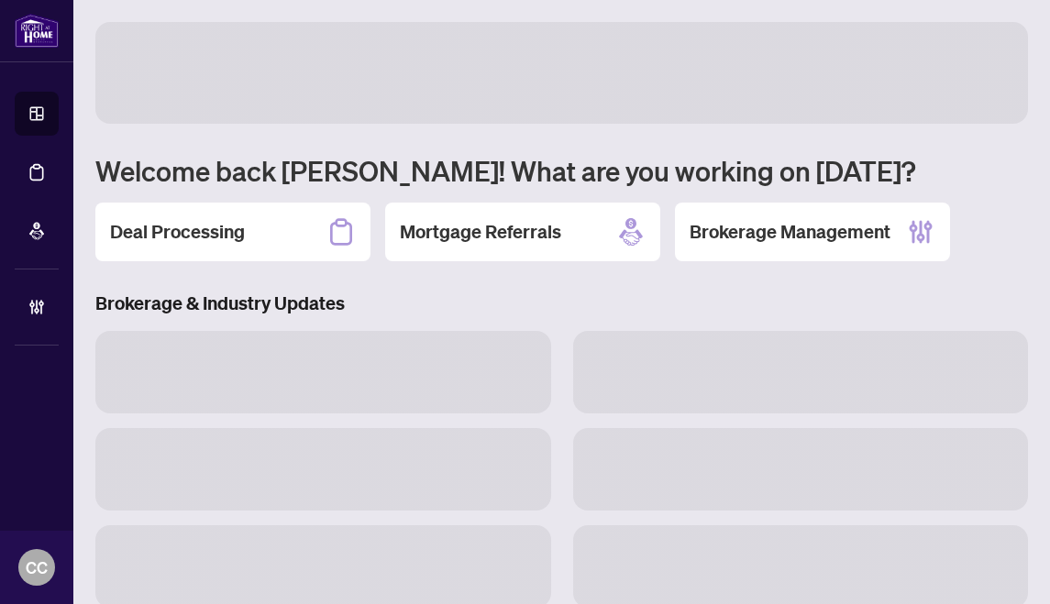 The width and height of the screenshot is (1050, 604). I want to click on span: CC, so click(37, 568).